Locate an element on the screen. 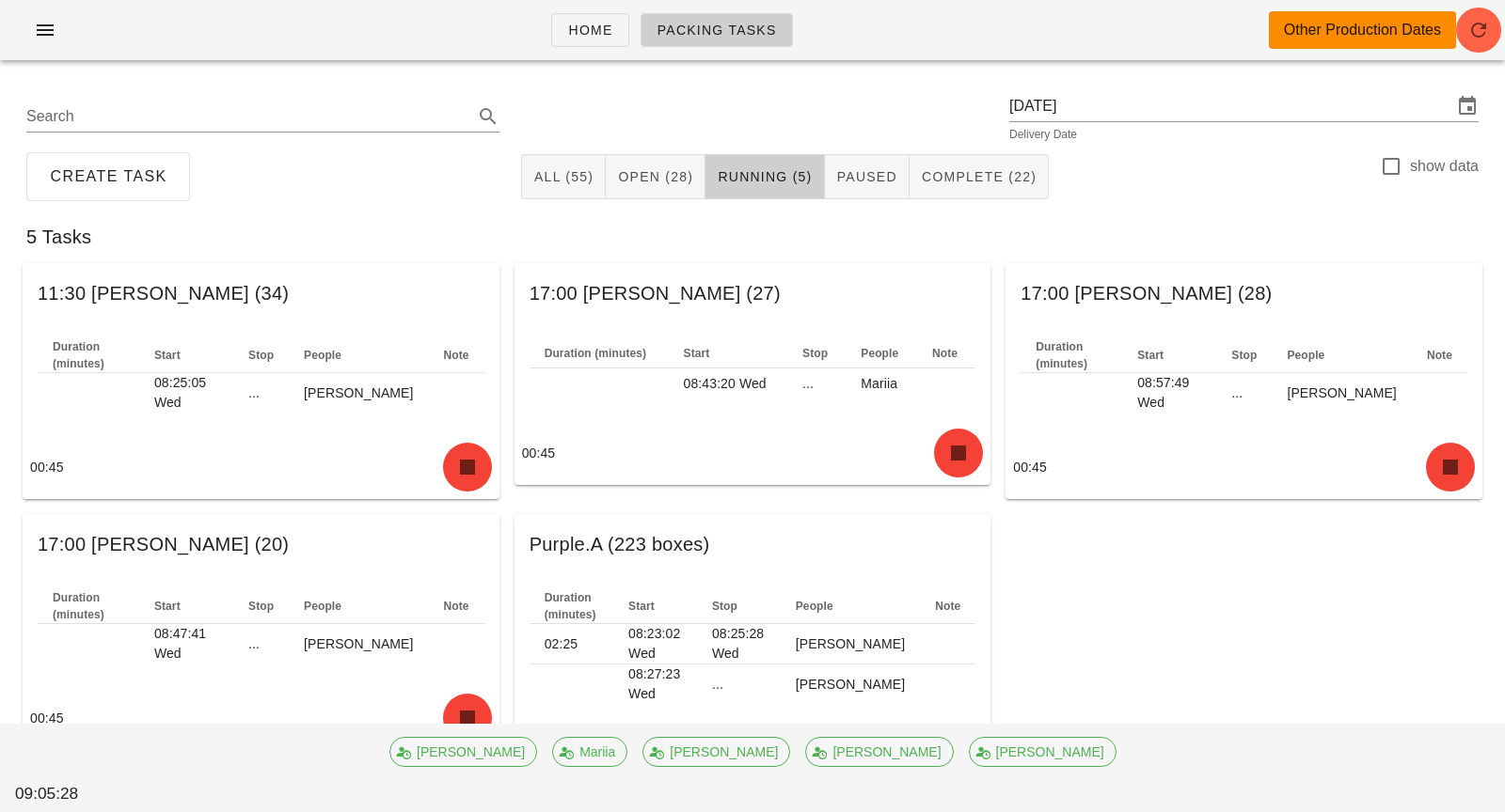 This screenshot has width=1505, height=812. span: Packing Tasks is located at coordinates (717, 30).